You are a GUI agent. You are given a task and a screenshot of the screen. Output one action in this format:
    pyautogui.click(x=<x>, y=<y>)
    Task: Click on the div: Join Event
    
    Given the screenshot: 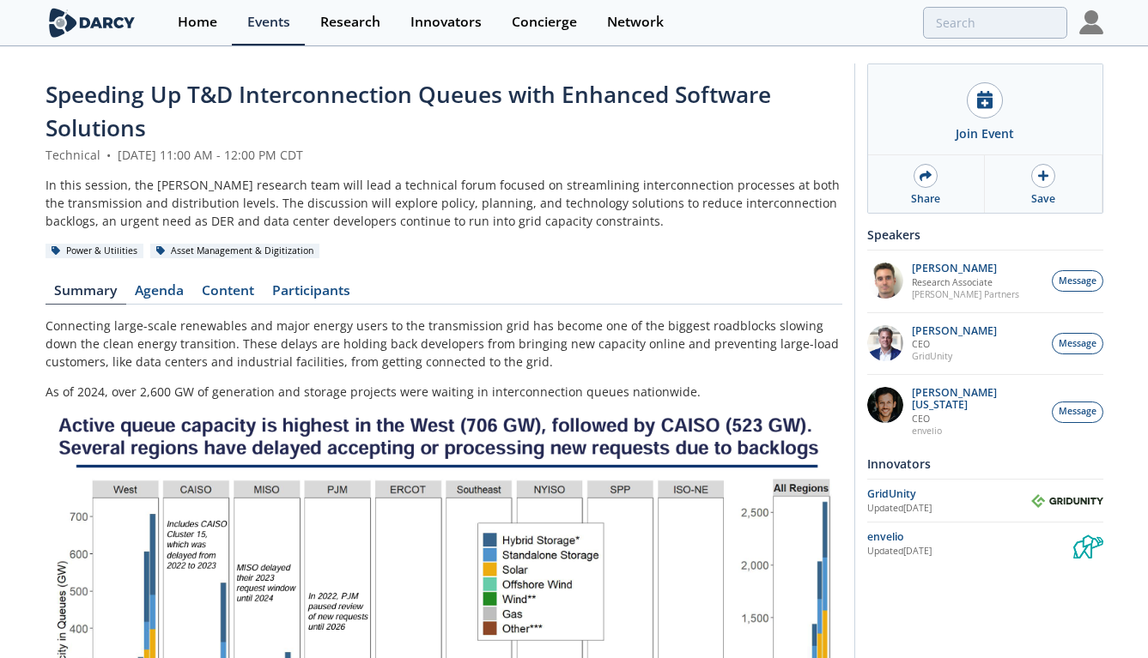 What is the action you would take?
    pyautogui.click(x=985, y=133)
    